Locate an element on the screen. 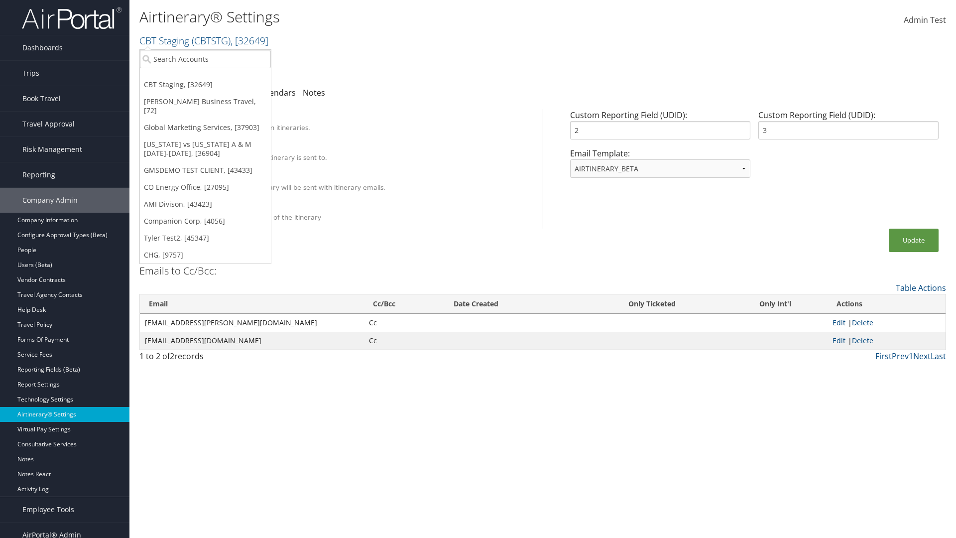  span: Employee Tools is located at coordinates (48, 509).